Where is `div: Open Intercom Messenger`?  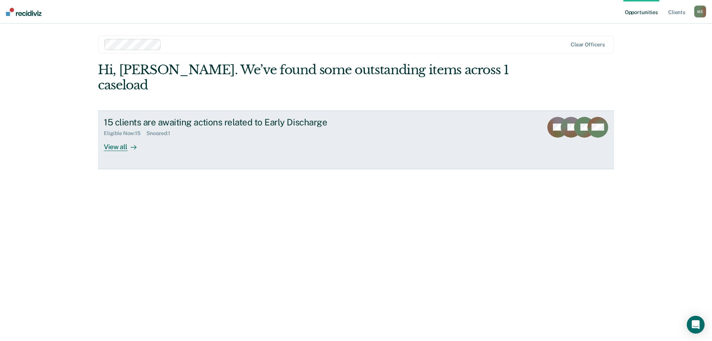
div: Open Intercom Messenger is located at coordinates (696, 325).